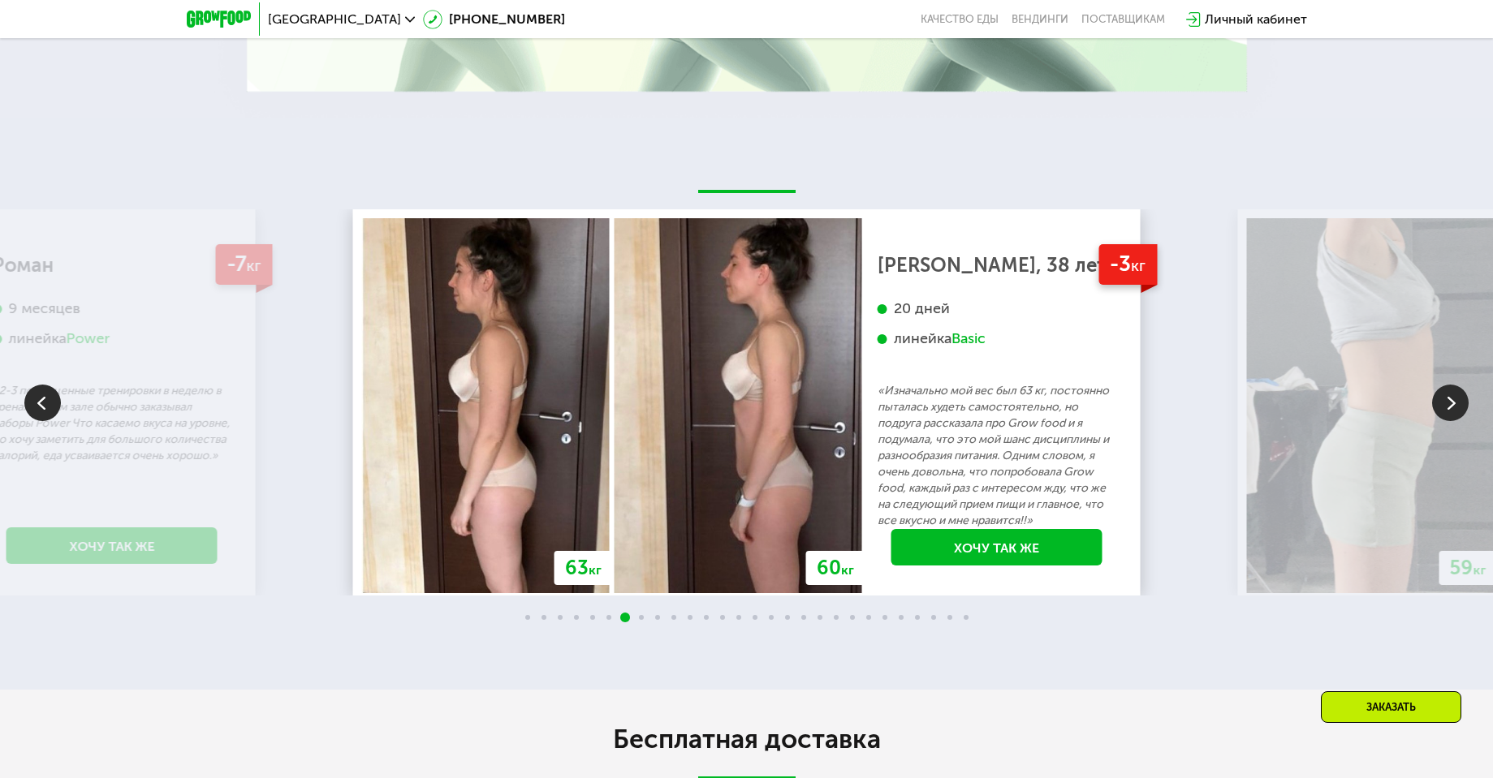 The width and height of the screenshot is (1493, 778). What do you see at coordinates (747, 739) in the screenshot?
I see `h2: Бесплатная доставка` at bounding box center [747, 739].